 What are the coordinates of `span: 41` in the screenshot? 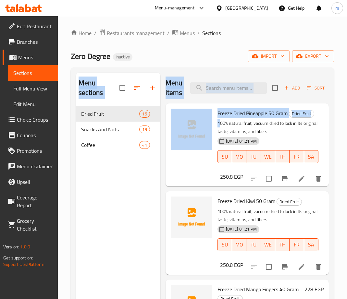 It's located at (144, 145).